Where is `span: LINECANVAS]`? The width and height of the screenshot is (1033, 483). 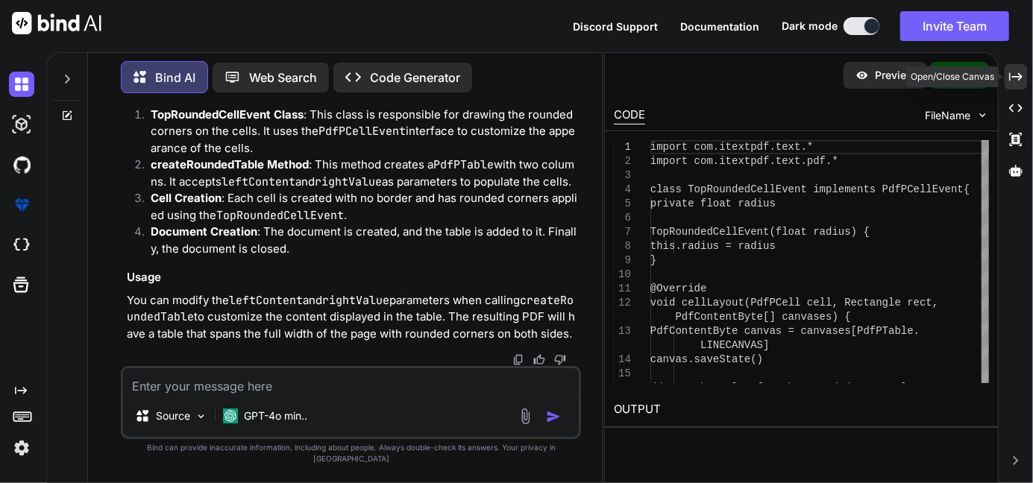
span: LINECANVAS] is located at coordinates (735, 345).